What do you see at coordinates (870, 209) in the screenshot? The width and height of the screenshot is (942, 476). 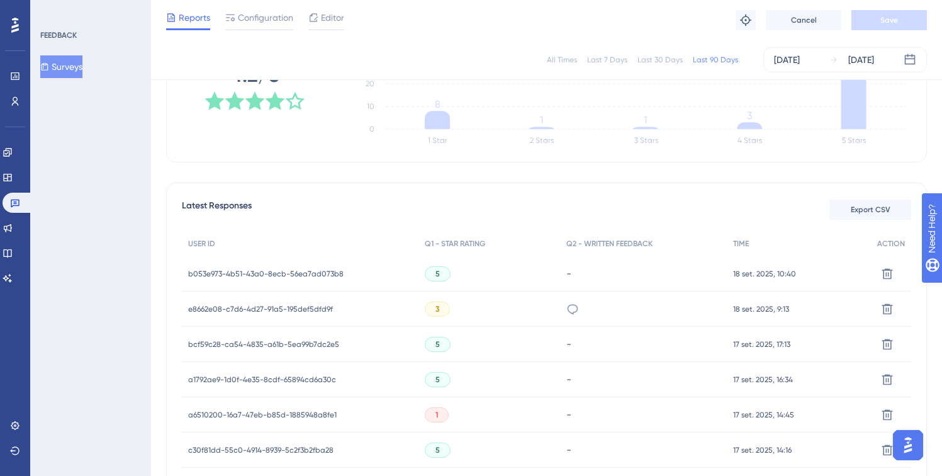 I see `button: Export CSV` at bounding box center [870, 209].